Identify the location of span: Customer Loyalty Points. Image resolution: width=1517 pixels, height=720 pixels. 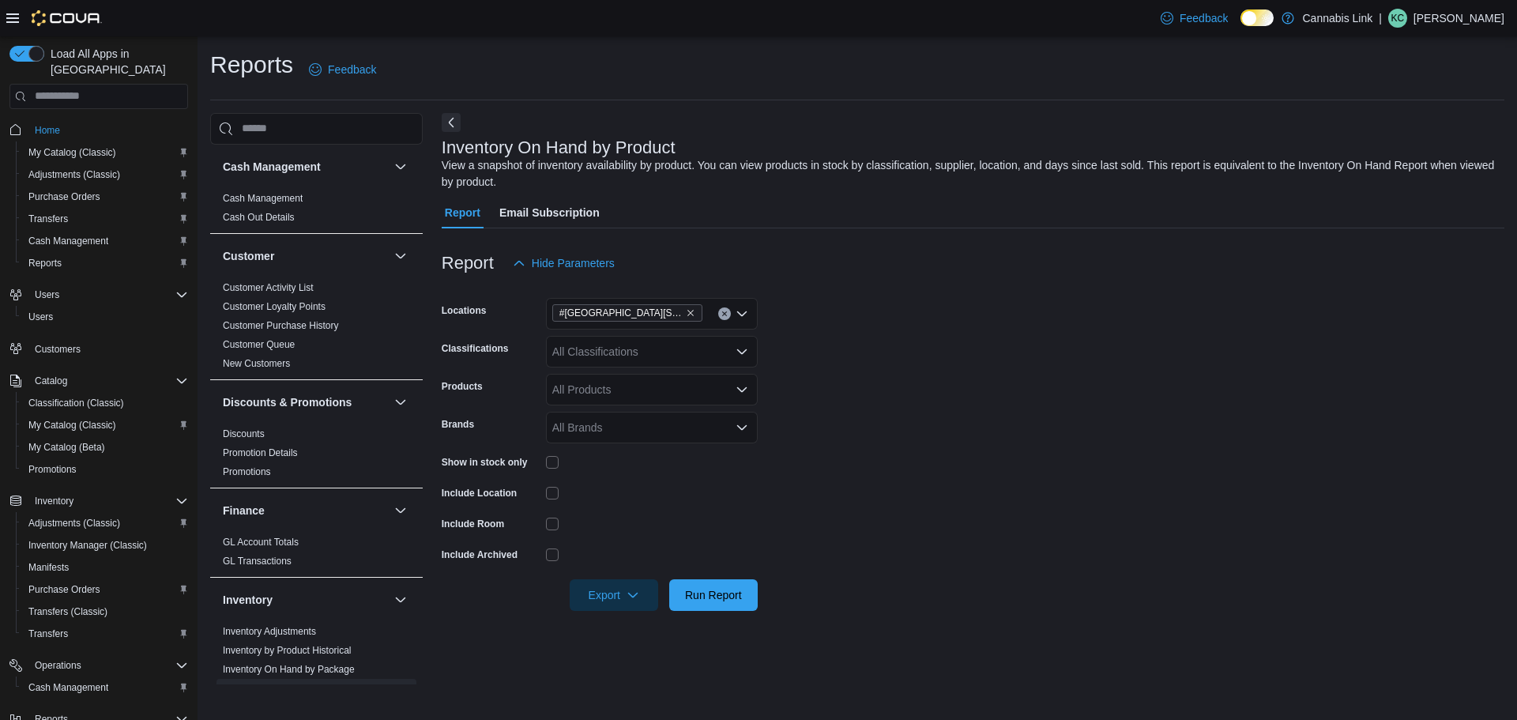
(274, 307).